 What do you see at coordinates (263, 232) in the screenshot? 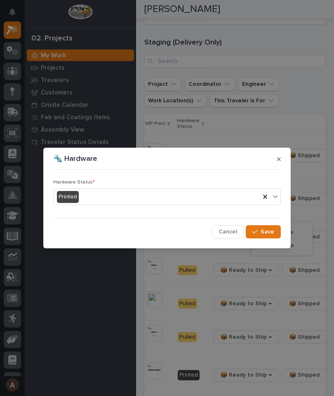
I see `button: Save` at bounding box center [263, 232].